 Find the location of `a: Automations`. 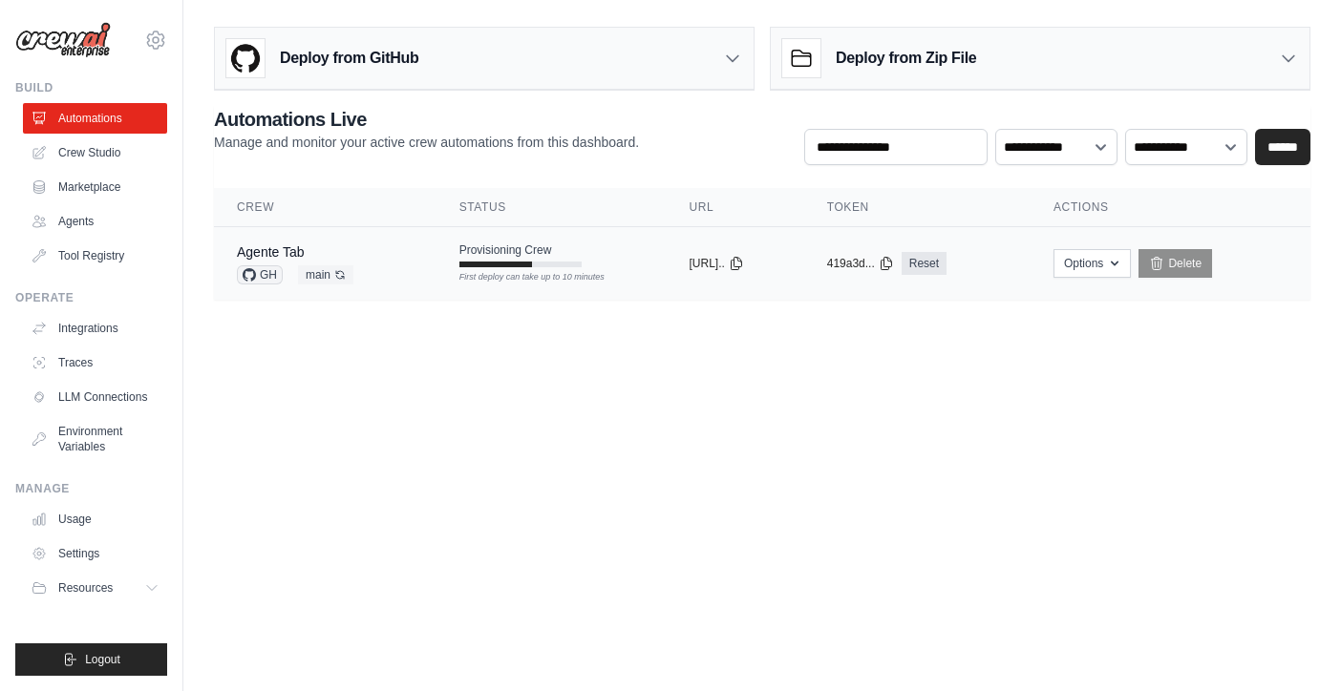

a: Automations is located at coordinates (95, 118).